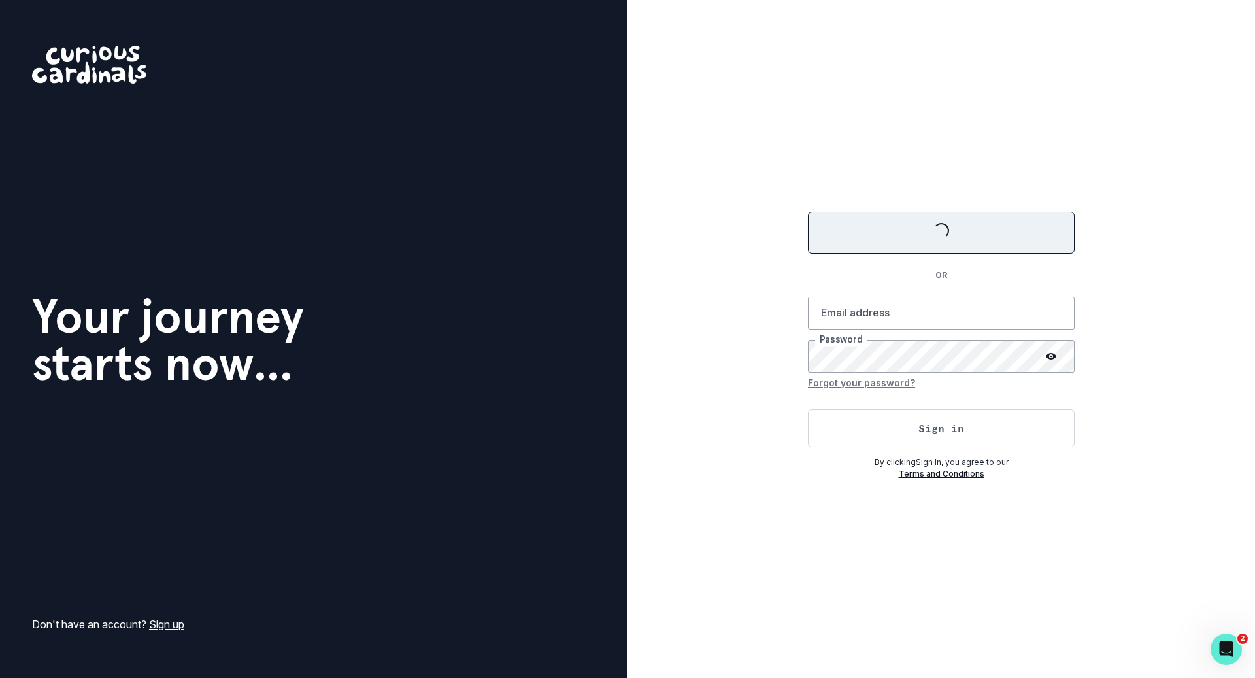  I want to click on a: Sign up, so click(167, 624).